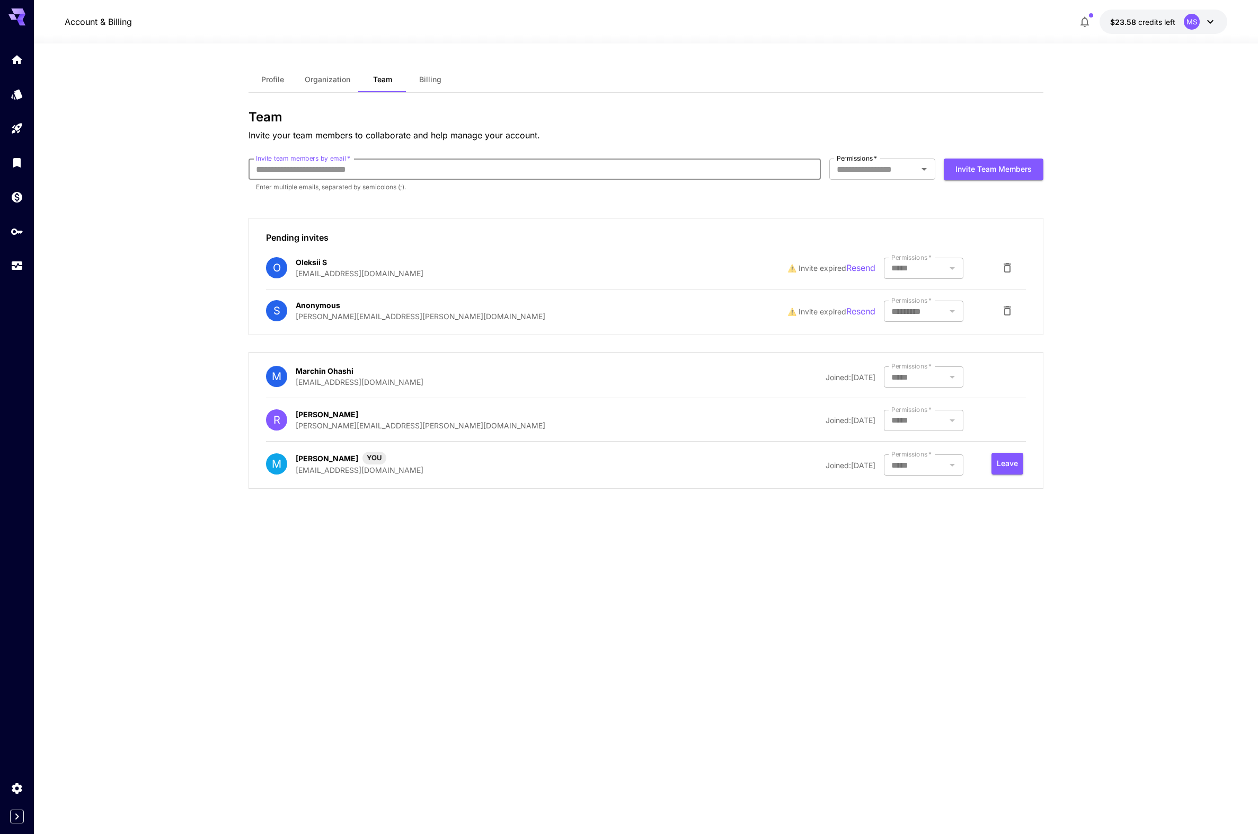 This screenshot has height=834, width=1258. I want to click on span: Profile, so click(272, 79).